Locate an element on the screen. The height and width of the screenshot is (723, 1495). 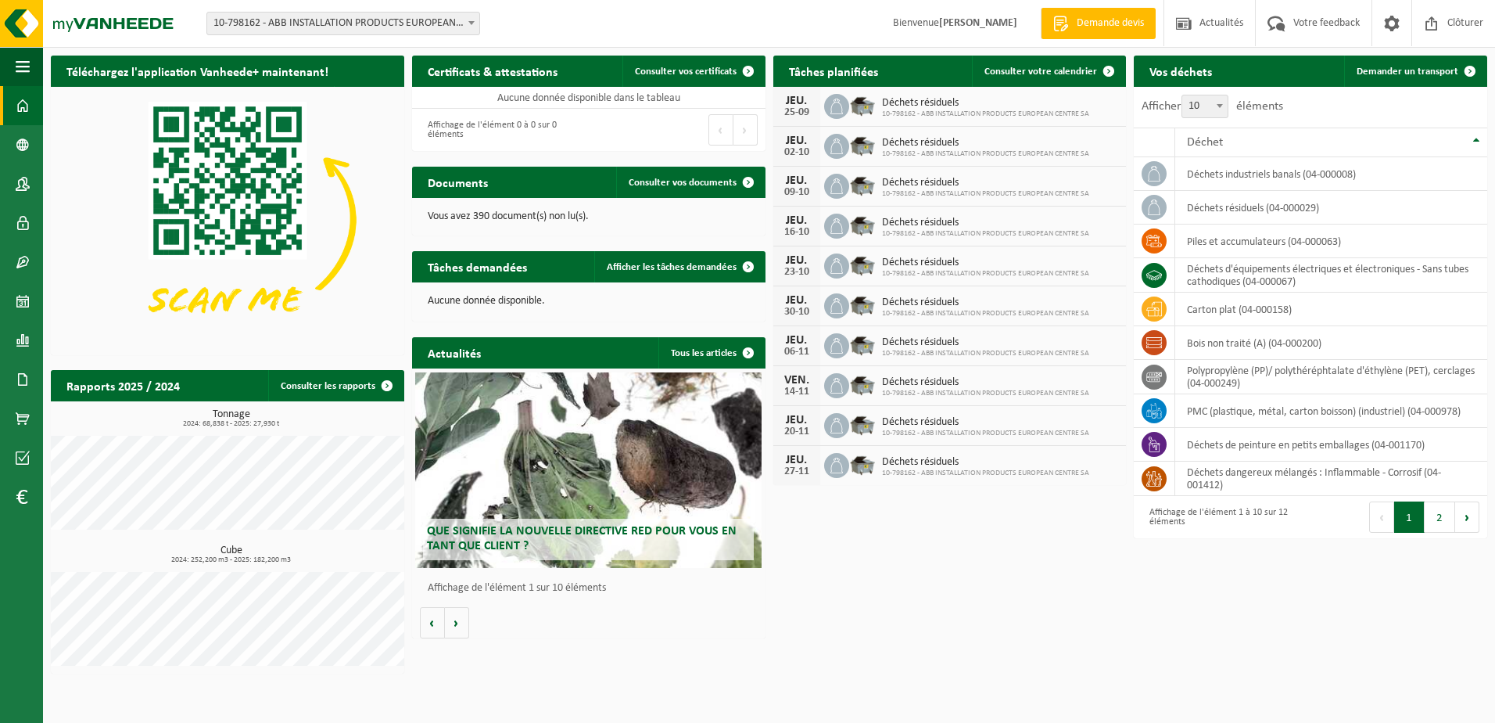
td: déchets d'équipements électriques et électroniques - Sans tubes cathodiques (04-000067) is located at coordinates (1331, 275).